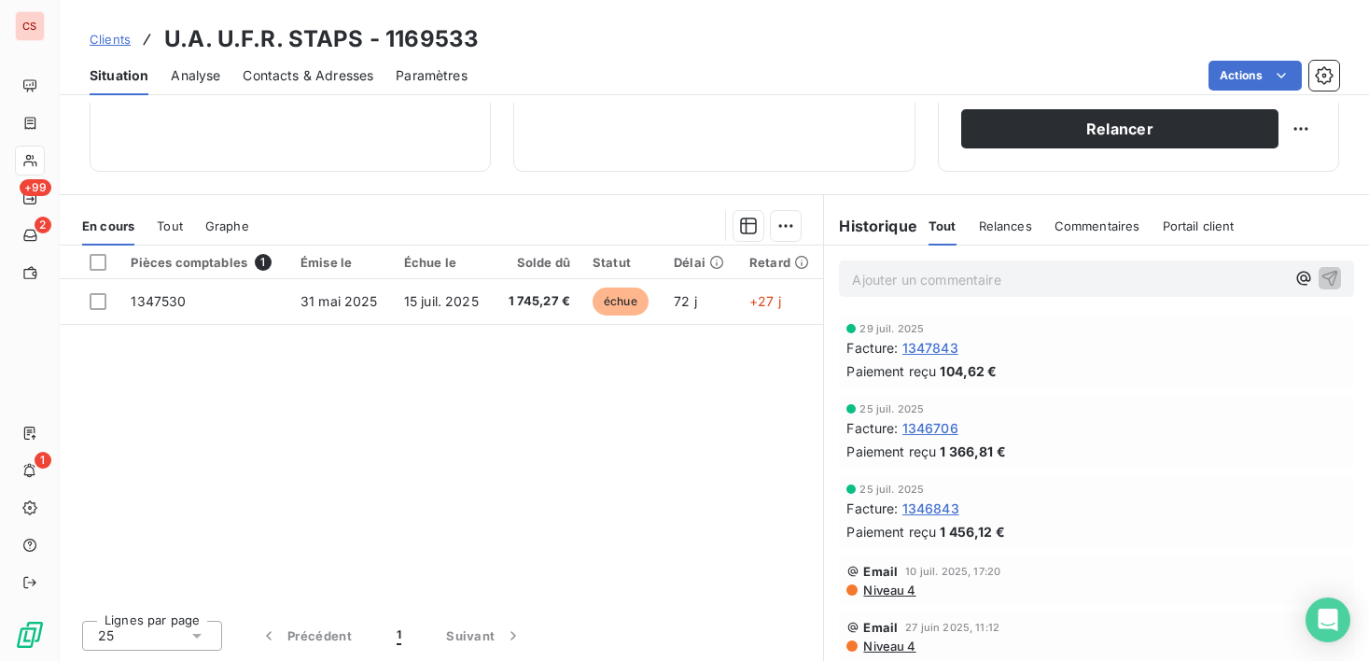  I want to click on span: échue, so click(620, 301).